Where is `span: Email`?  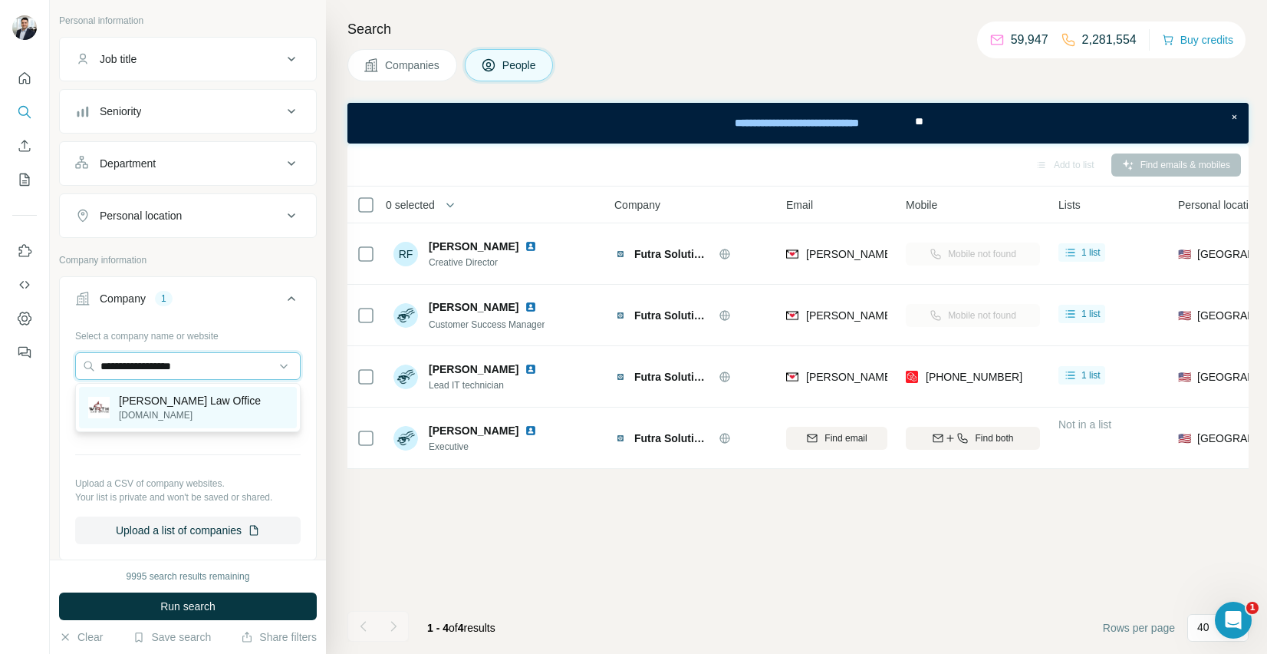 span: Email is located at coordinates (799, 205).